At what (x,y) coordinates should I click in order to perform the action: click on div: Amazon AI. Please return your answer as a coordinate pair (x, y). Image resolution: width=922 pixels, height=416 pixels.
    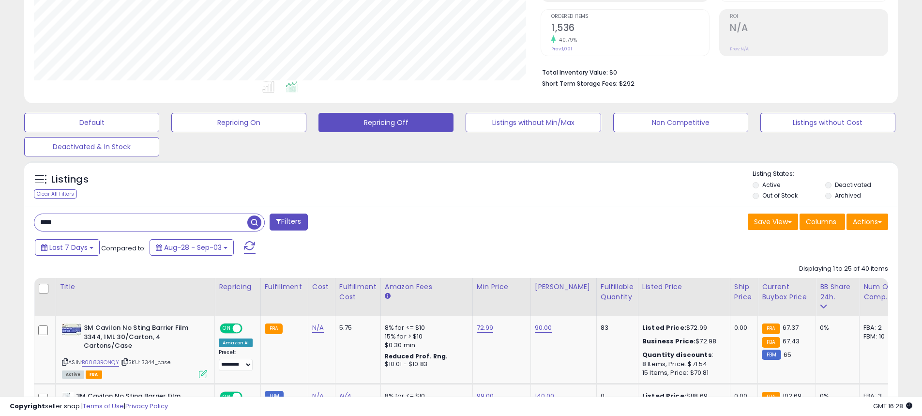
    Looking at the image, I should click on (236, 343).